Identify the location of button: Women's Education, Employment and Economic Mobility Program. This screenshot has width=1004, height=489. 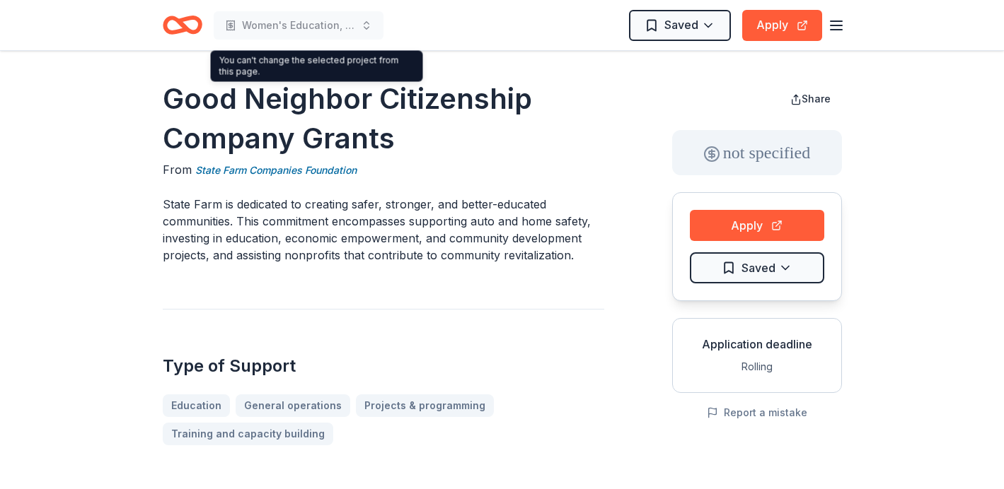
(298, 25).